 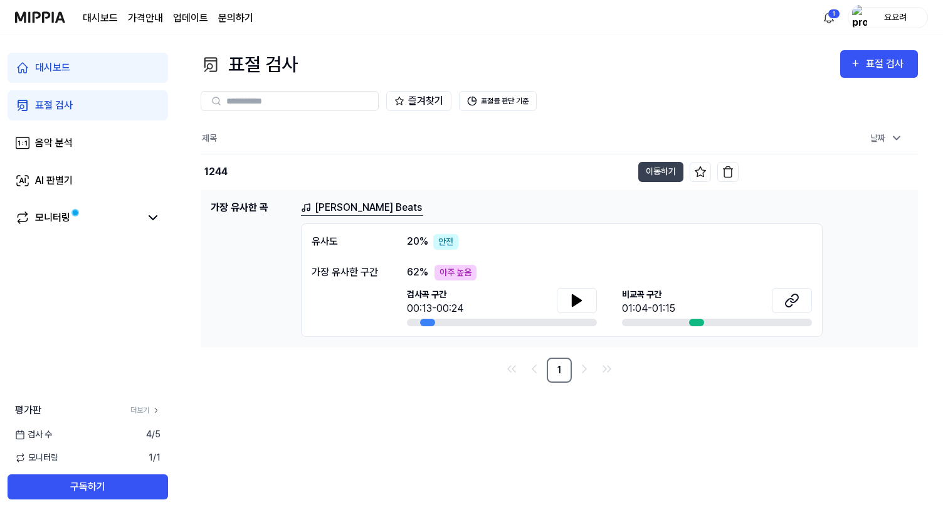 What do you see at coordinates (88, 105) in the screenshot?
I see `a: 표절 검사` at bounding box center [88, 105].